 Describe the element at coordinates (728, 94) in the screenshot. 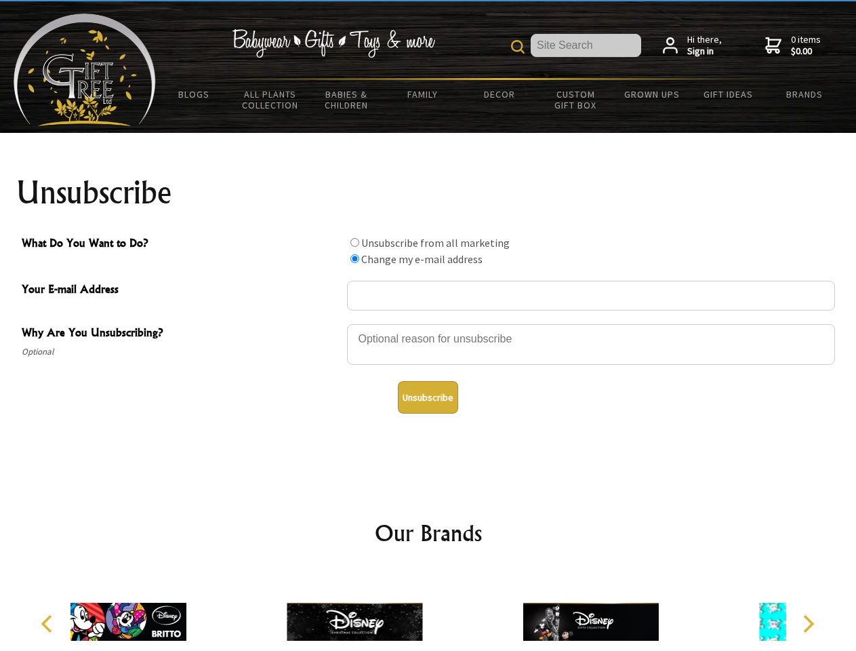

I see `a: Gift Ideas` at that location.